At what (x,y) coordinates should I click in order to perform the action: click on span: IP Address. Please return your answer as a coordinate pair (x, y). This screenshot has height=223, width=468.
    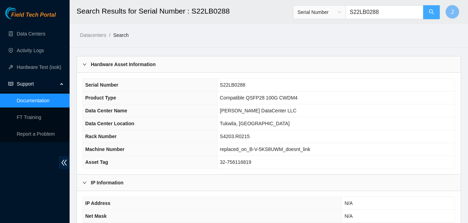
    Looking at the image, I should click on (98, 203).